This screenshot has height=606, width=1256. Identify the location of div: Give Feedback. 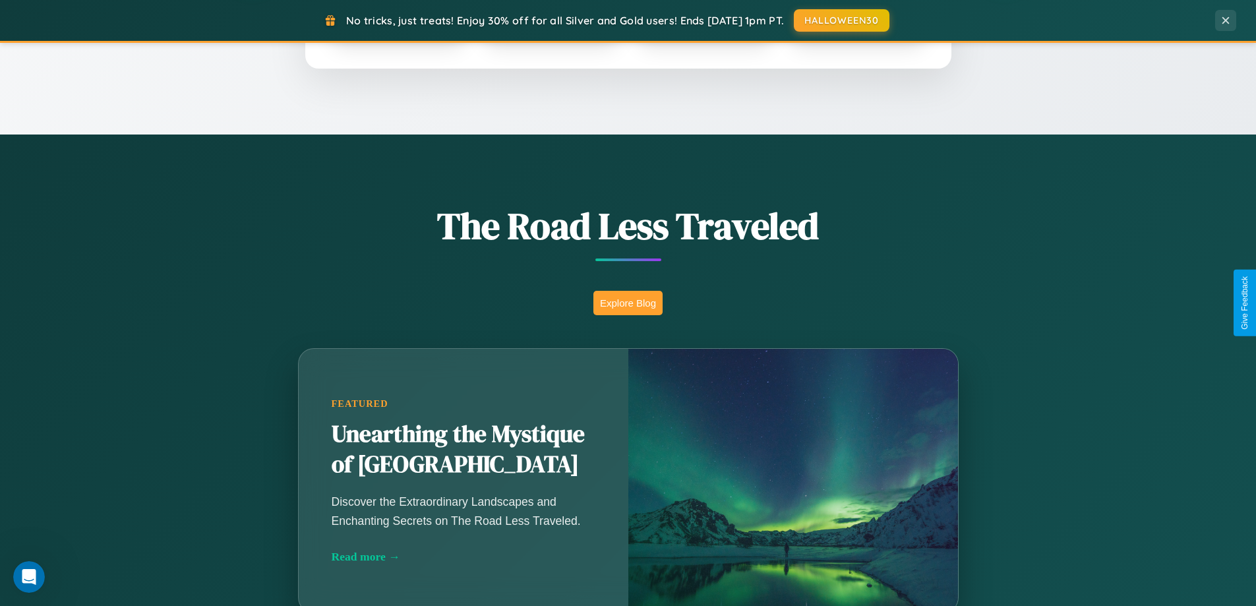
(1245, 303).